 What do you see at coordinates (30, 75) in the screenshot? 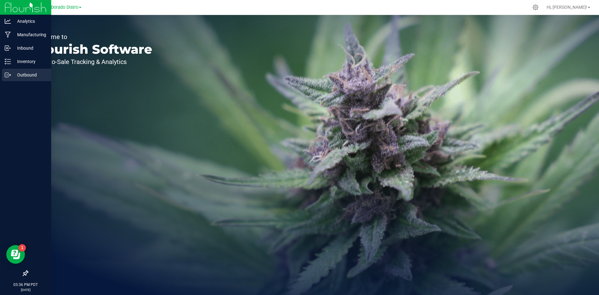
I see `p: Outbound` at bounding box center [30, 75].